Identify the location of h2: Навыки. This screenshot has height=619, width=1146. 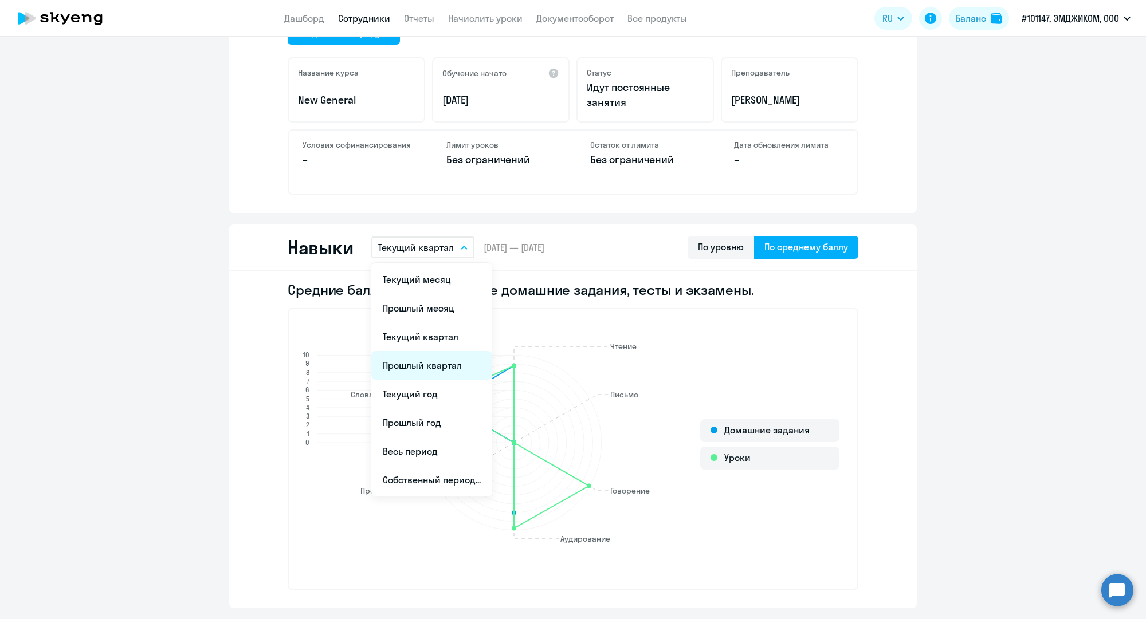
(320, 248).